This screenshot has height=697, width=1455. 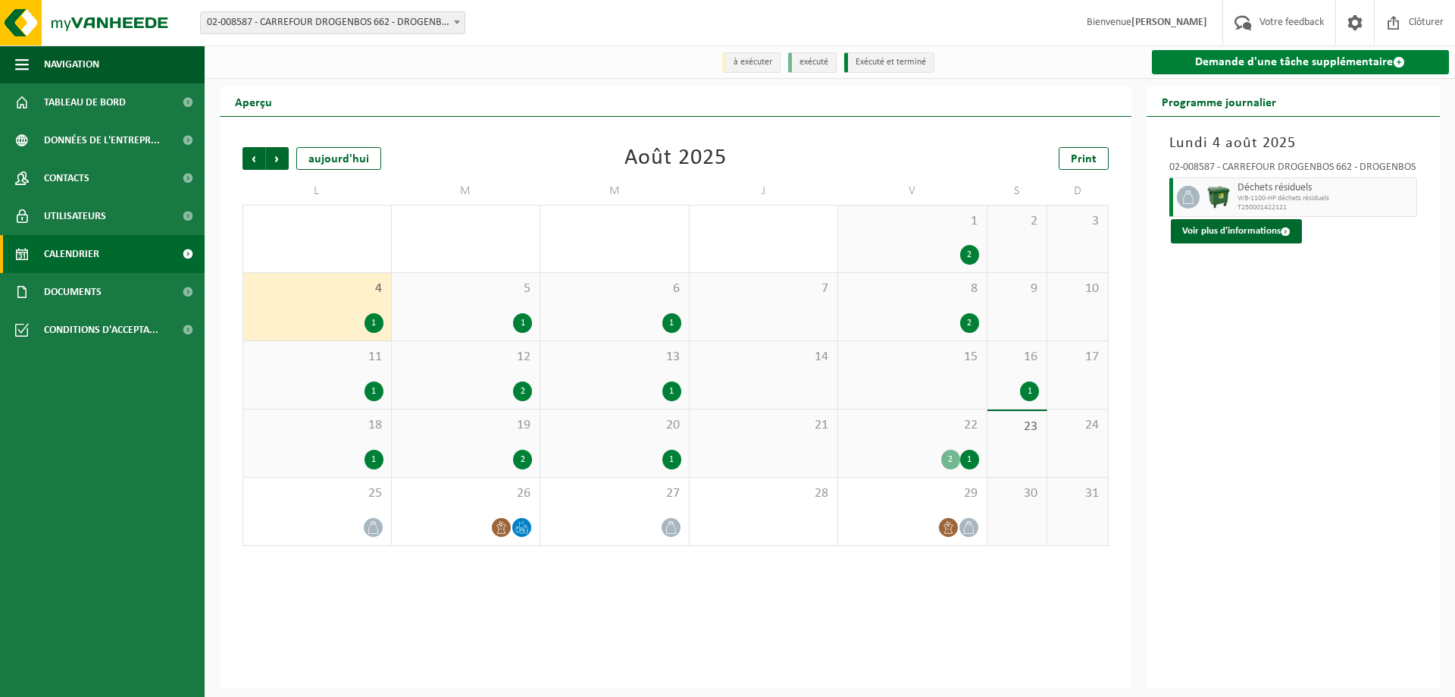 I want to click on img: WB-1100-HPE-GN-04, so click(x=1219, y=197).